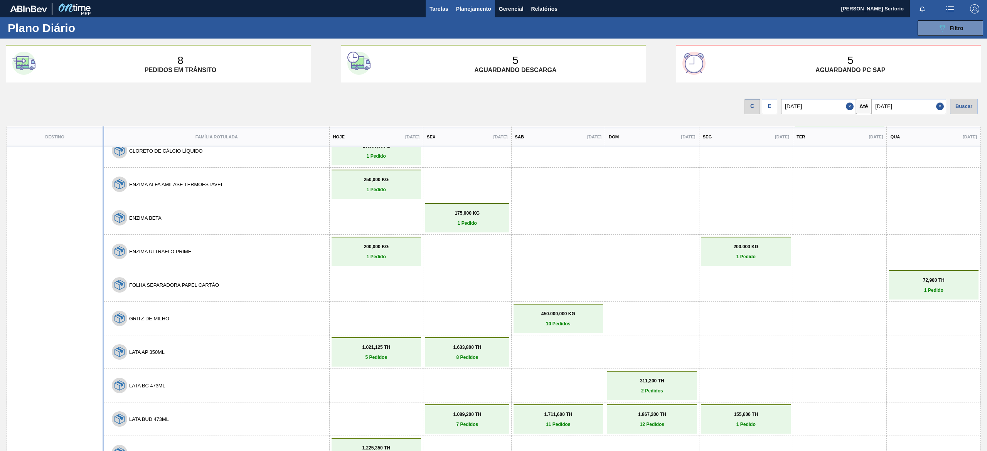 This screenshot has width=987, height=451. What do you see at coordinates (149, 318) in the screenshot?
I see `button: GRITZ DE MILHO` at bounding box center [149, 318].